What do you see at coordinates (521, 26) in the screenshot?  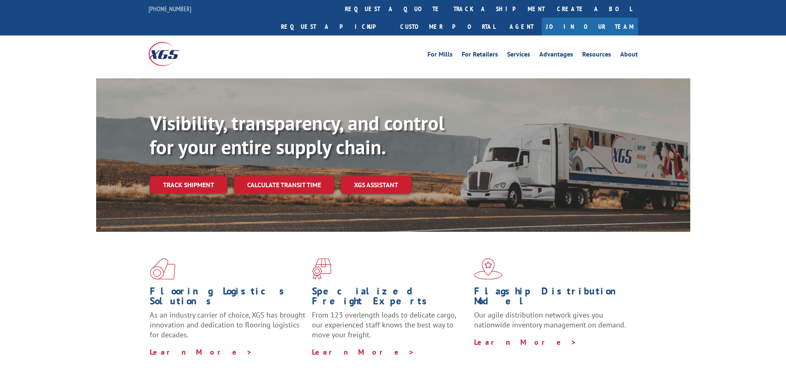 I see `a: Agent` at bounding box center [521, 26].